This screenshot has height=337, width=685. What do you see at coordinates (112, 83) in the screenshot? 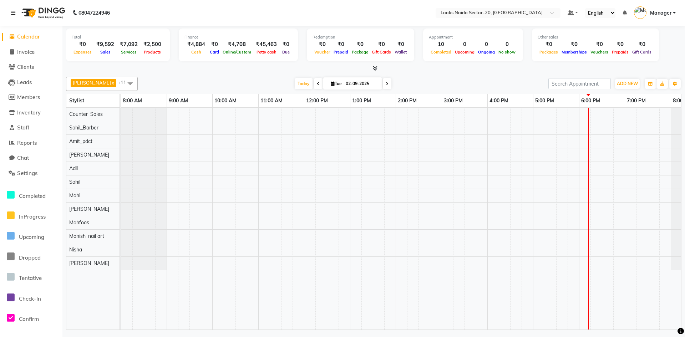
I see `a: x` at bounding box center [112, 83].